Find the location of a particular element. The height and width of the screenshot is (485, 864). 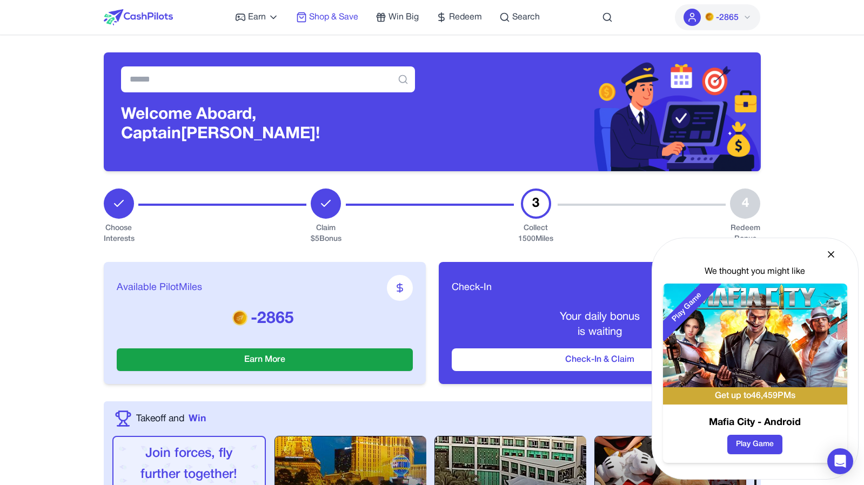

h3: Mafia City - Android is located at coordinates (755, 423).